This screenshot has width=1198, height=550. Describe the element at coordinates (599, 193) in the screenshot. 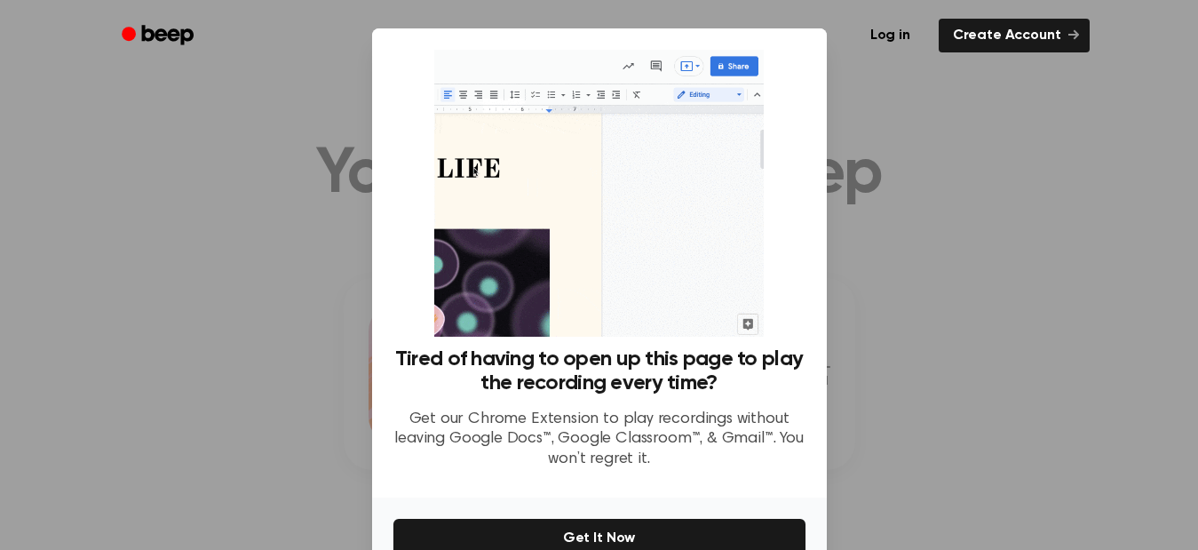

I see `img: Beep extension in action` at that location.